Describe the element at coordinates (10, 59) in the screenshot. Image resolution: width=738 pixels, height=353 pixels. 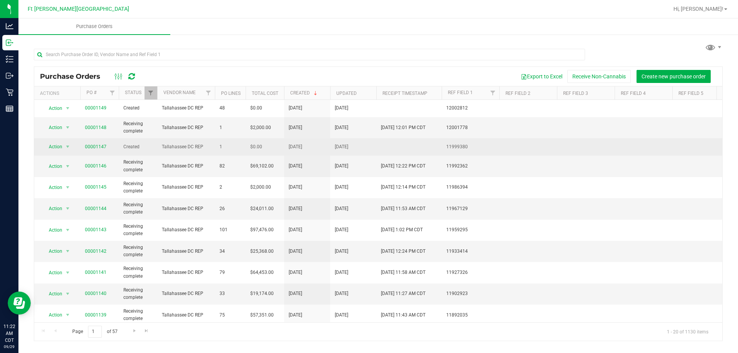
I see `inline-svg: Inventory` at that location.